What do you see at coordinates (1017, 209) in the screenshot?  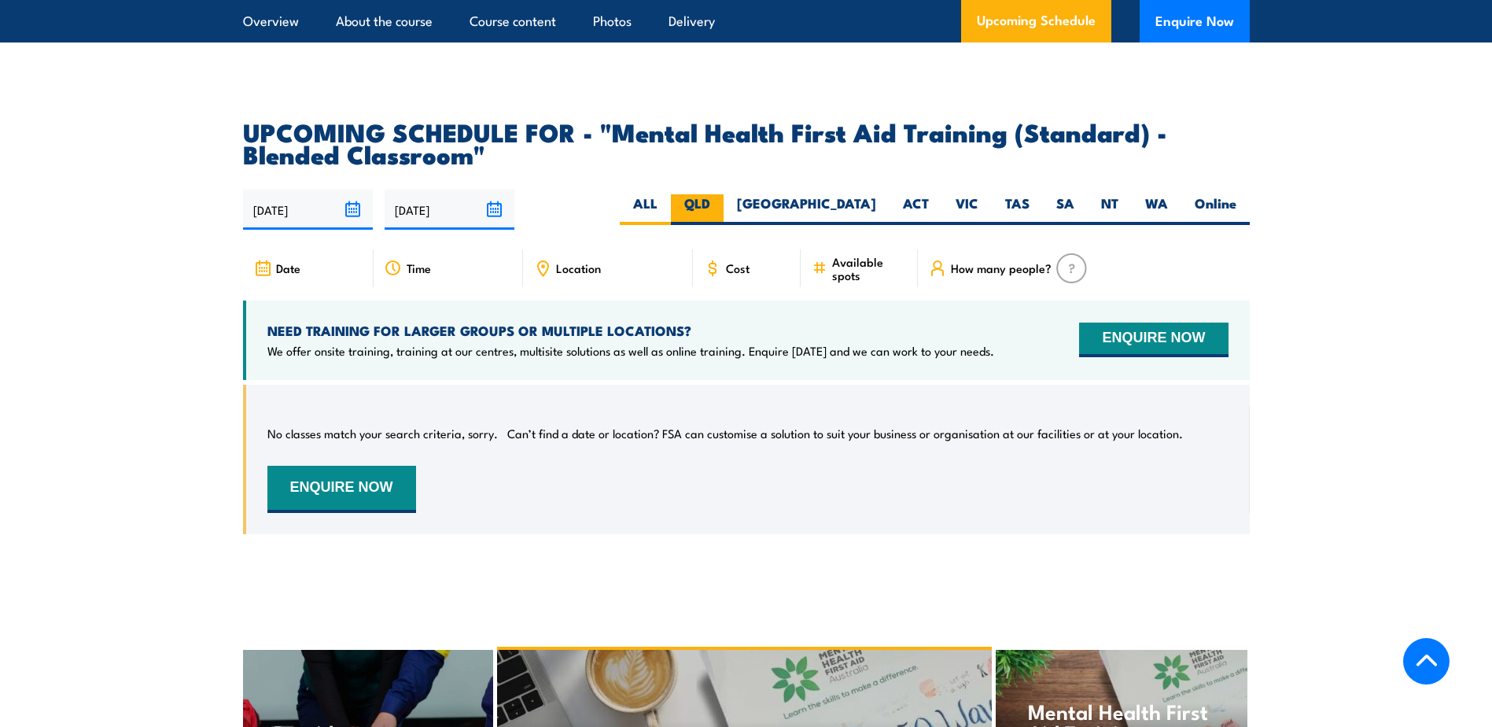 I see `label: TAS` at bounding box center [1017, 209].